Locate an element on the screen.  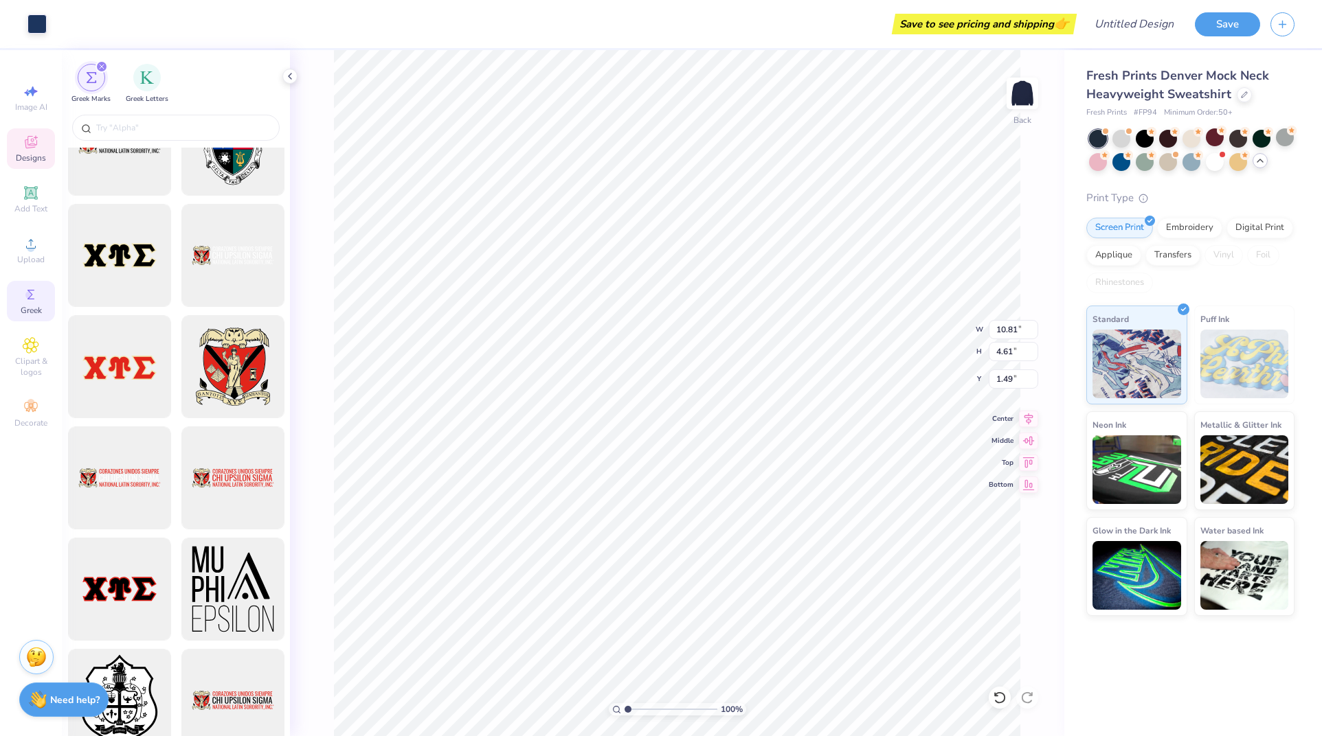
div: Digital Print is located at coordinates (1259, 228).